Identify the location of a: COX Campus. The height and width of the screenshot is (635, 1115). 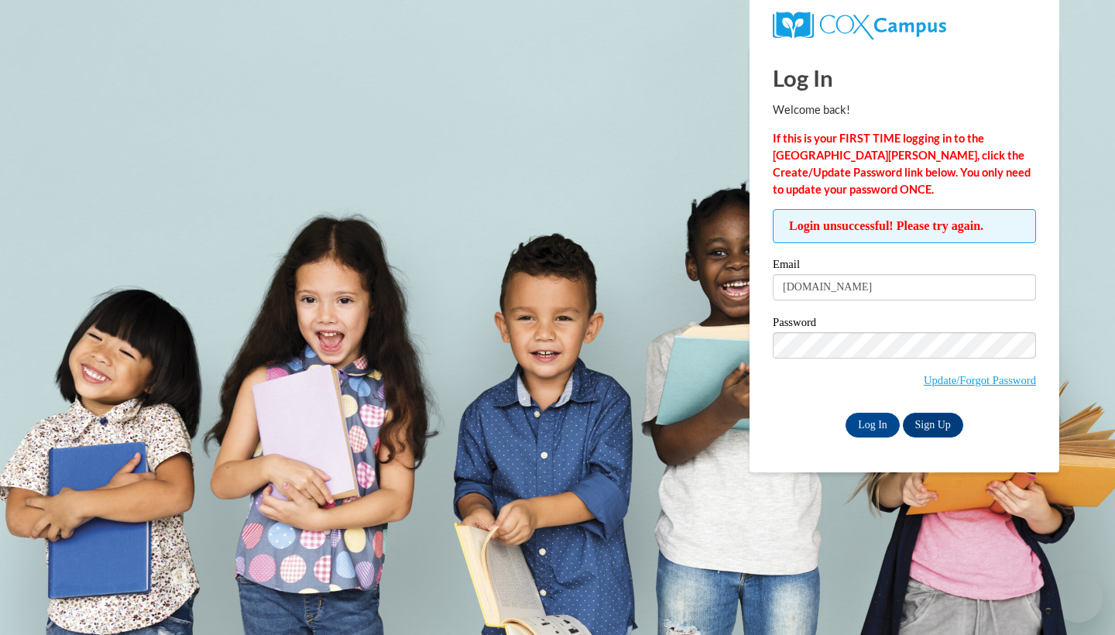
(904, 26).